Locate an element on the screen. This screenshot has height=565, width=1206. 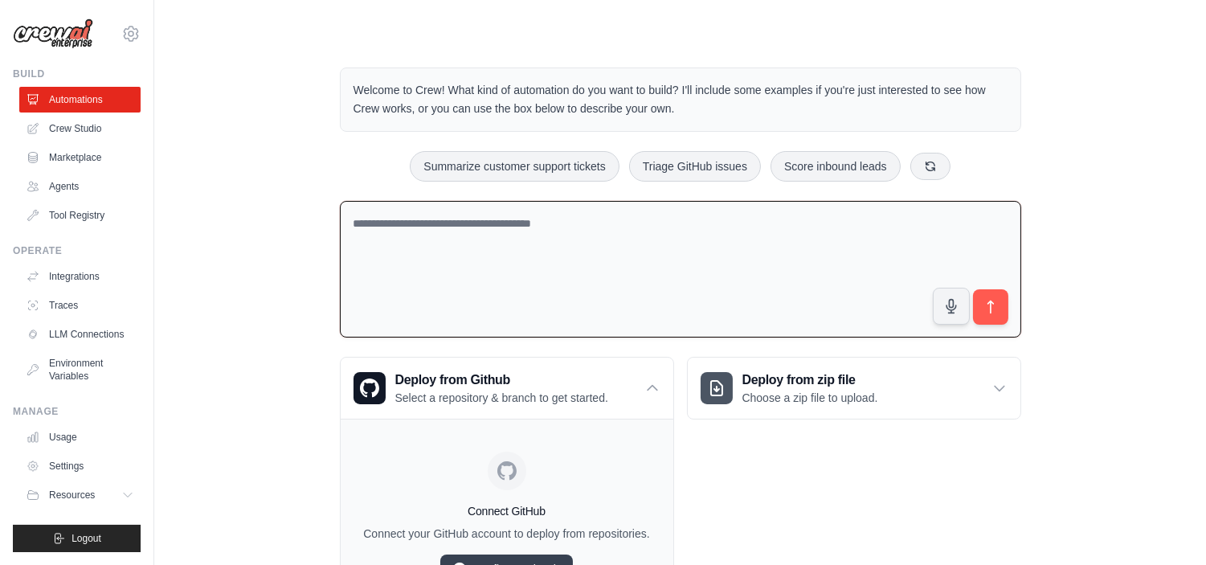
button: Summarize customer support tickets is located at coordinates (514, 166).